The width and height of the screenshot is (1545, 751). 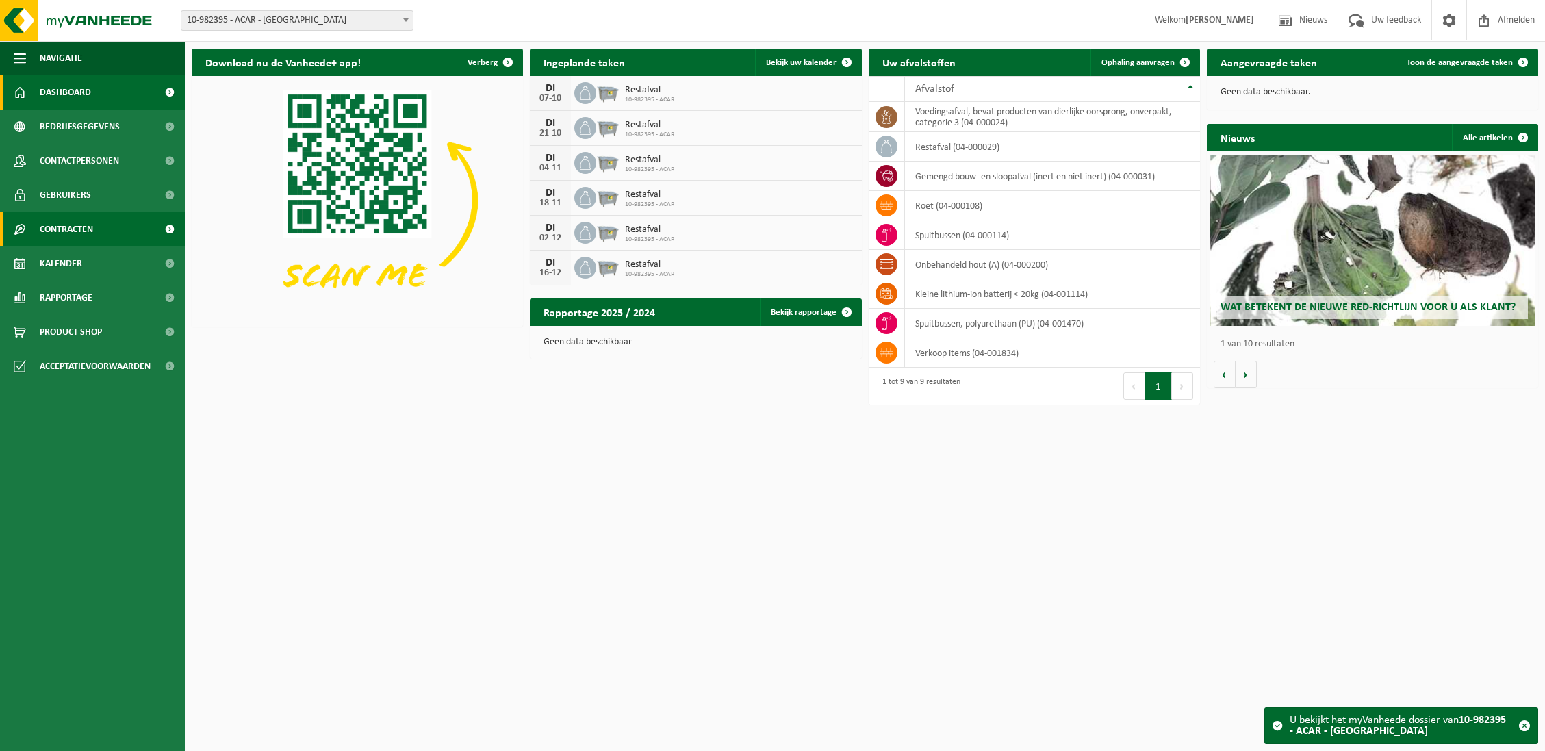 I want to click on td: voedingsafval, bevat producten van dierlijke oorsprong, onverpakt, categorie 3 (04-000024), so click(x=1052, y=117).